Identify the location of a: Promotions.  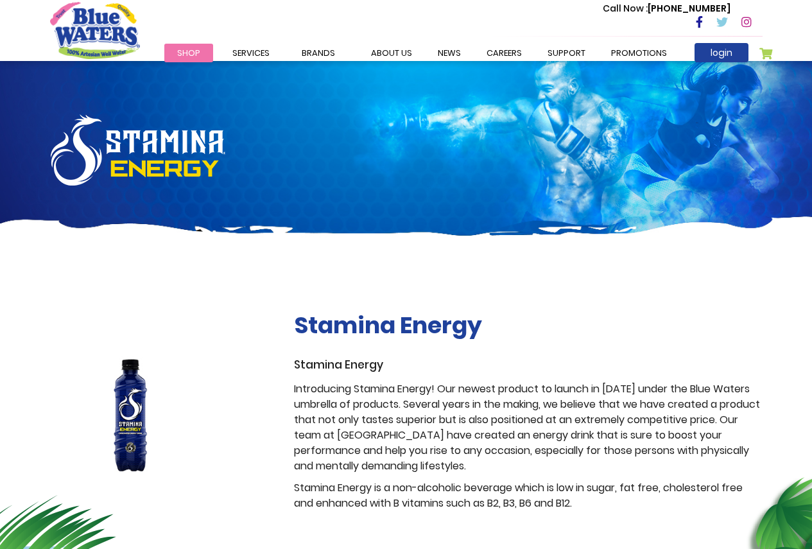
(639, 53).